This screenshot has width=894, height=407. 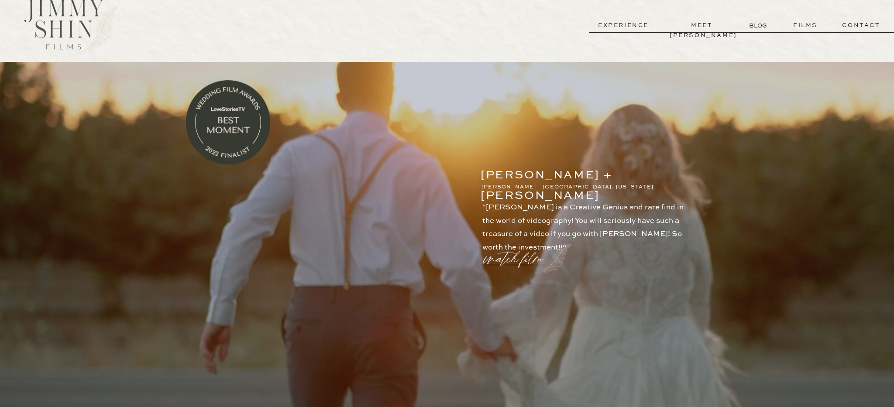 I want to click on a: BLOG, so click(x=759, y=25).